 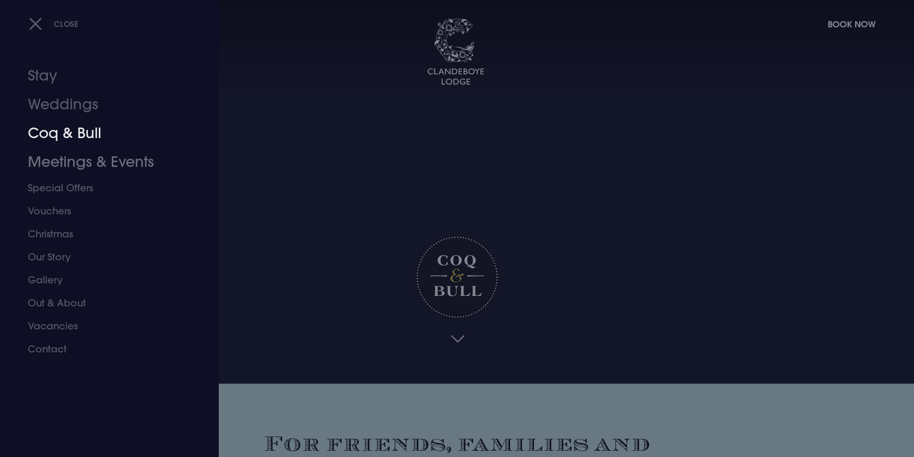 I want to click on a: Vacancies, so click(x=104, y=326).